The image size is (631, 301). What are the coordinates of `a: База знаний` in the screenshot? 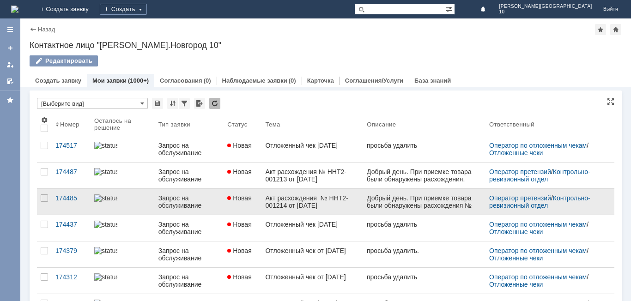 It's located at (433, 80).